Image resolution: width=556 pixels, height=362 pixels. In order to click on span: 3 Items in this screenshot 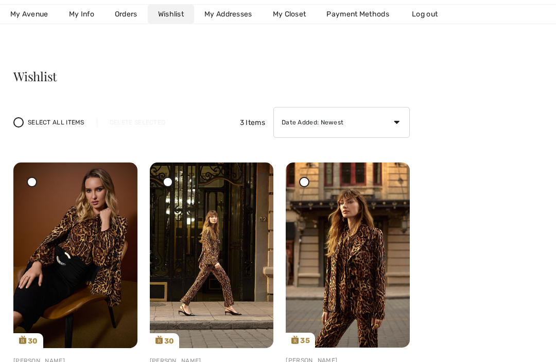, I will do `click(252, 123)`.